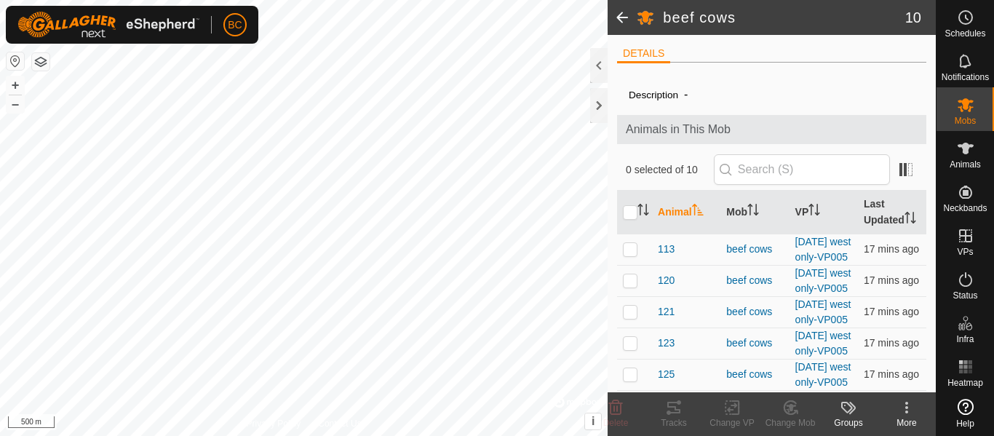 The width and height of the screenshot is (994, 436). What do you see at coordinates (234, 25) in the screenshot?
I see `span: BC` at bounding box center [234, 25].